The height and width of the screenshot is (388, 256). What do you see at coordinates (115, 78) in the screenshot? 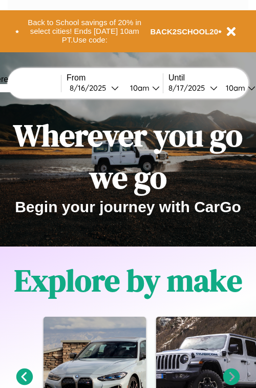
I see `label: From` at bounding box center [115, 78].